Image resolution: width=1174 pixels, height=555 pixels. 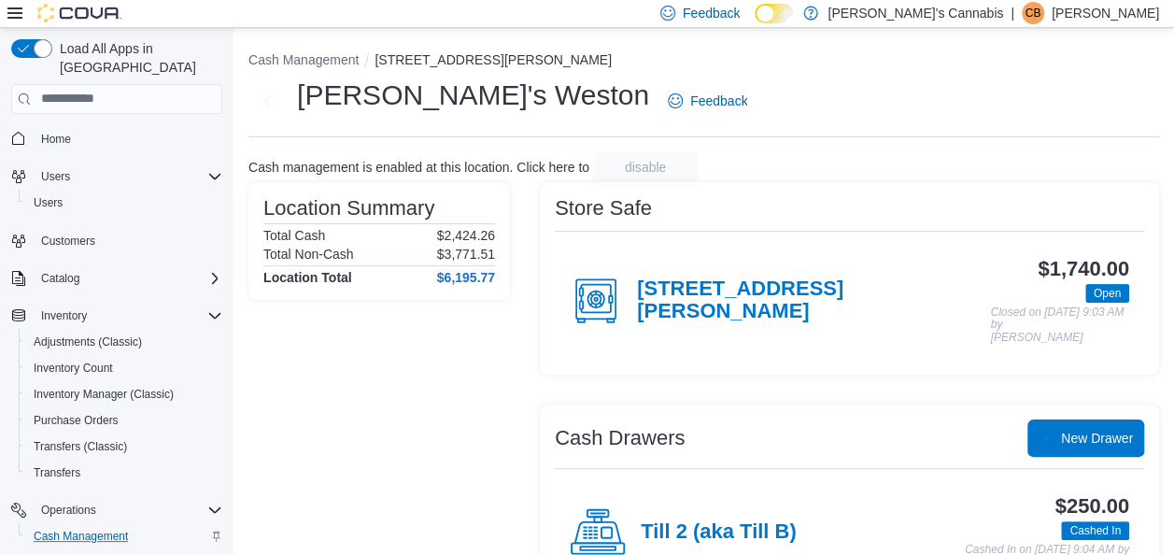 What do you see at coordinates (1084, 269) in the screenshot?
I see `h3: $1,740.00` at bounding box center [1084, 269].